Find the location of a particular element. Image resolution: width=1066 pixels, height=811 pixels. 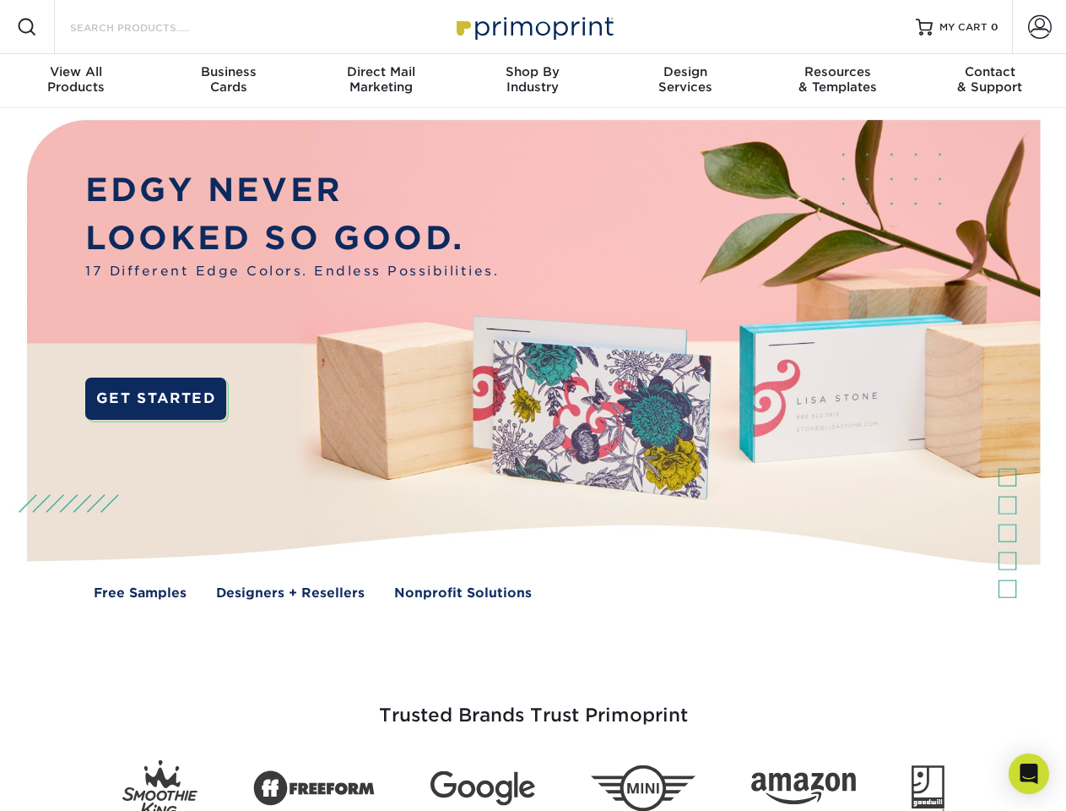

div: Services is located at coordinates (686, 79).